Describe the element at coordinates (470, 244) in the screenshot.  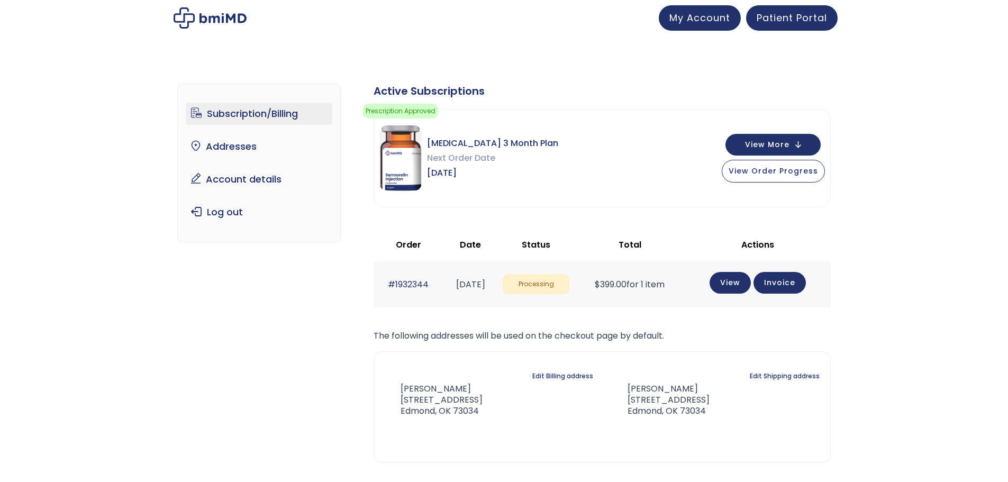
I see `span: Date` at that location.